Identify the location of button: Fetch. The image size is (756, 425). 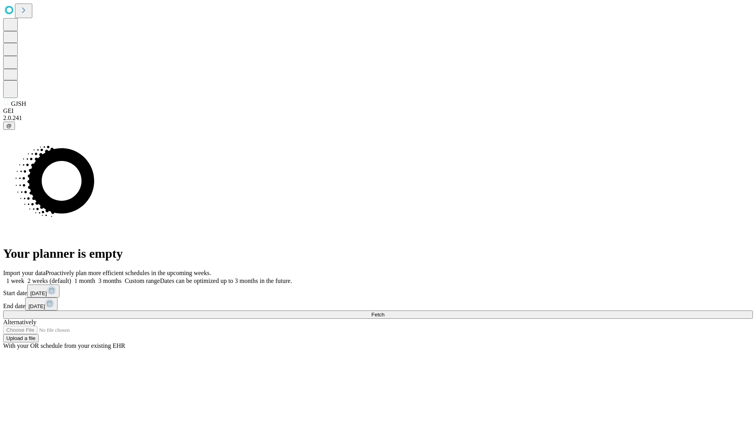
(378, 314).